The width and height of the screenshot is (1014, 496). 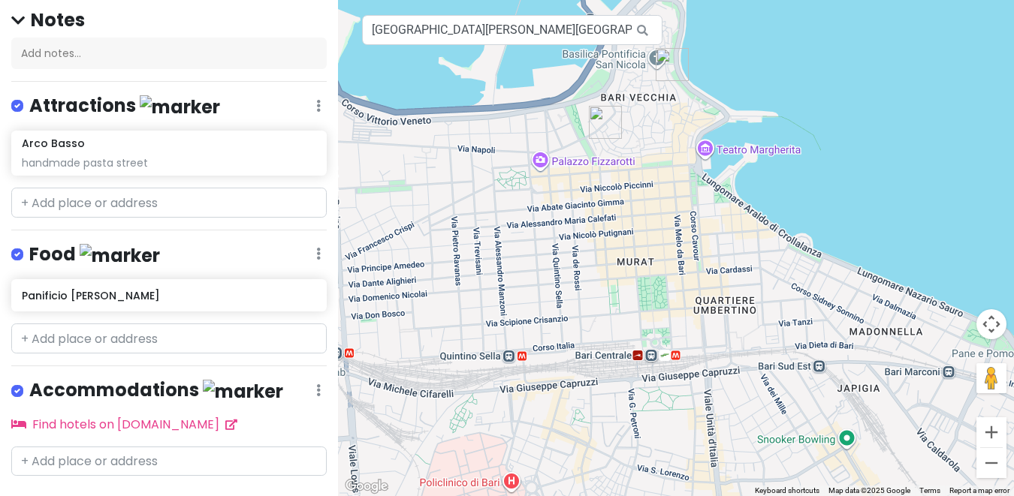 I want to click on h4: Attractions, so click(x=125, y=106).